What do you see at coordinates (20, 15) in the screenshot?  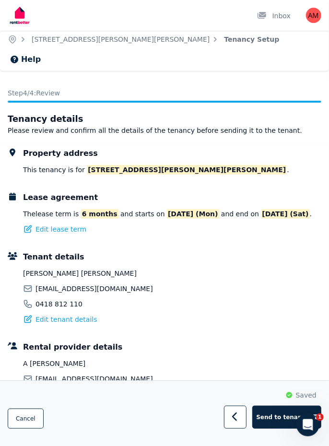 I see `img: RentBetter` at bounding box center [20, 15].